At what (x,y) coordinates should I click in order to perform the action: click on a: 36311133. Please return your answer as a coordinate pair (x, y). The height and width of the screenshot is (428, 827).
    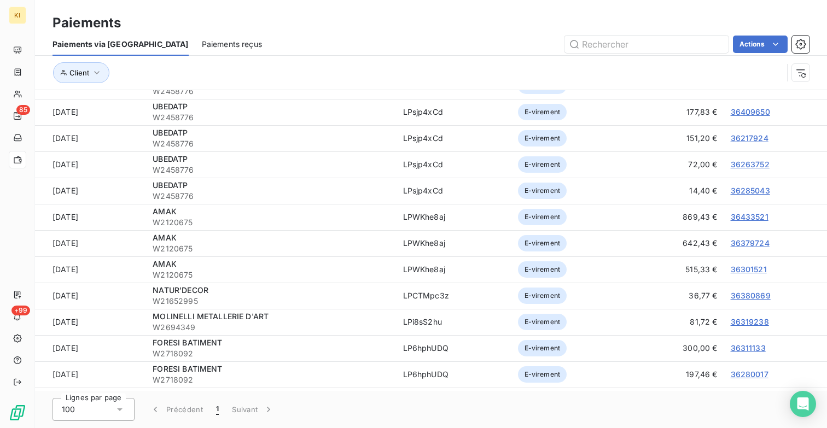
    Looking at the image, I should click on (749, 348).